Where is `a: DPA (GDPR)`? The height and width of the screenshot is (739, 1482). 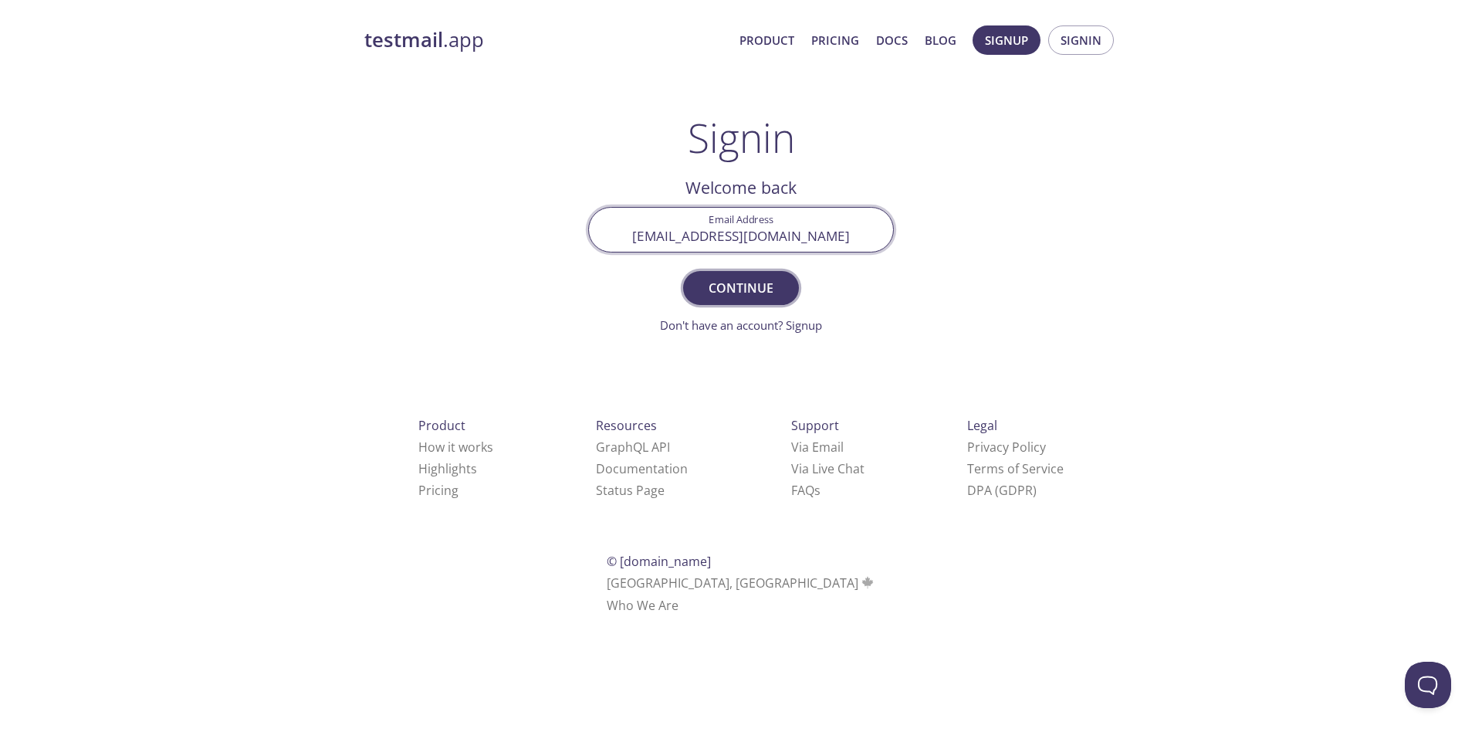
a: DPA (GDPR) is located at coordinates (1002, 490).